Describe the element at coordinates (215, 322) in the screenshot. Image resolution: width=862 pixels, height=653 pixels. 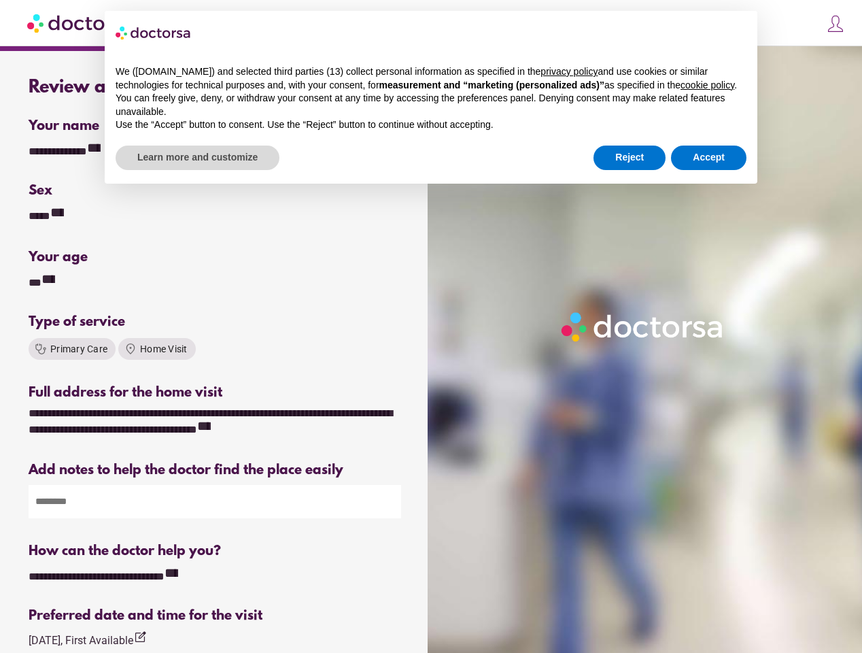
I see `div: Type of service` at that location.